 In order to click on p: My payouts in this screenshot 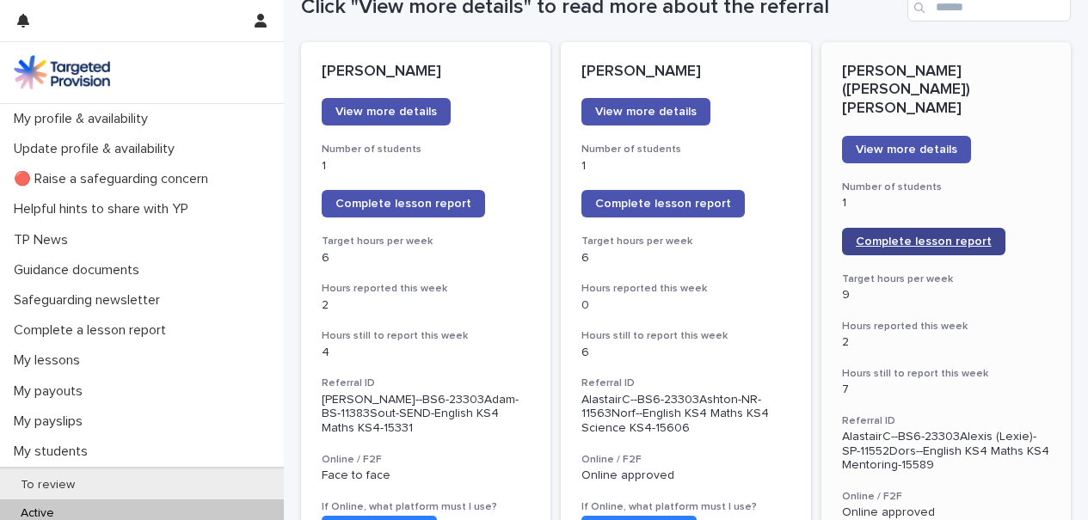, I will do `click(52, 391)`.